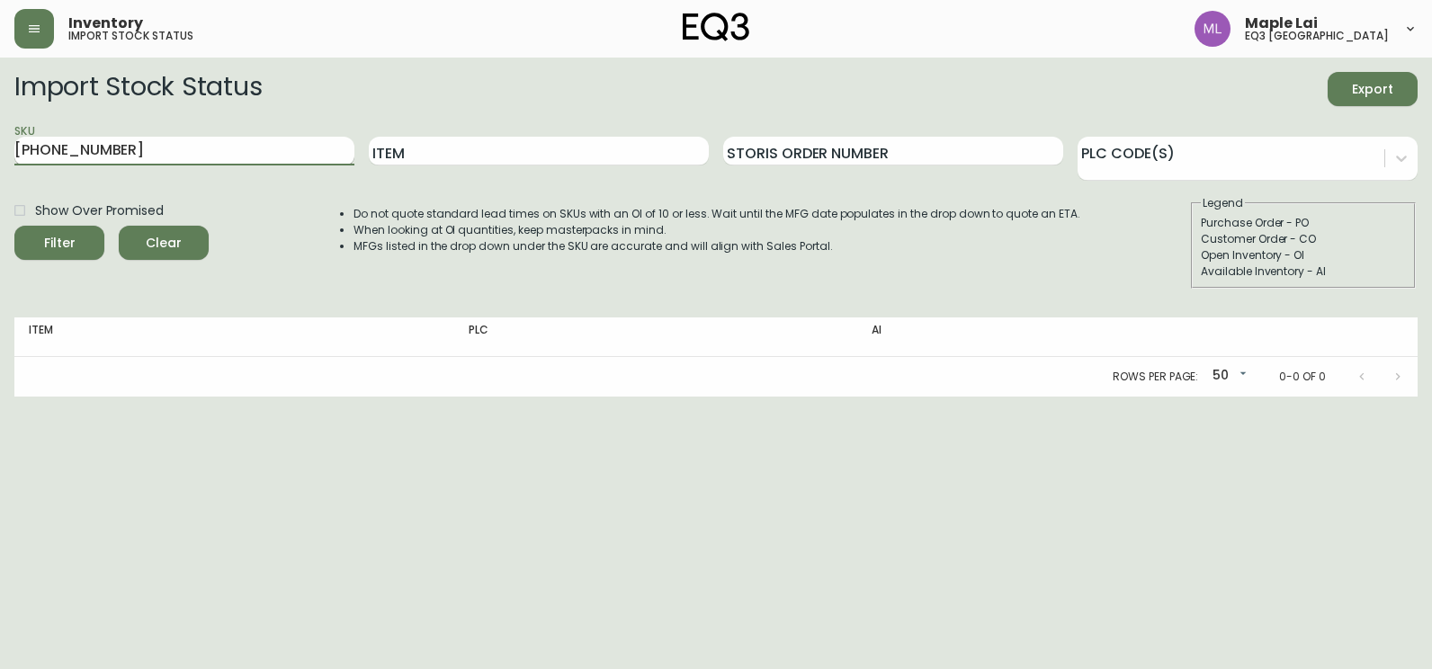  I want to click on li: When looking at OI quantities, keep masterpacks in mind., so click(717, 230).